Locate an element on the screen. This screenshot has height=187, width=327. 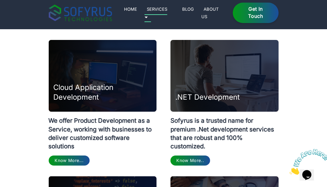
p: Sofyrus is a trusted name for premium .Net development services that are robust and 100% customized. is located at coordinates (225, 131).